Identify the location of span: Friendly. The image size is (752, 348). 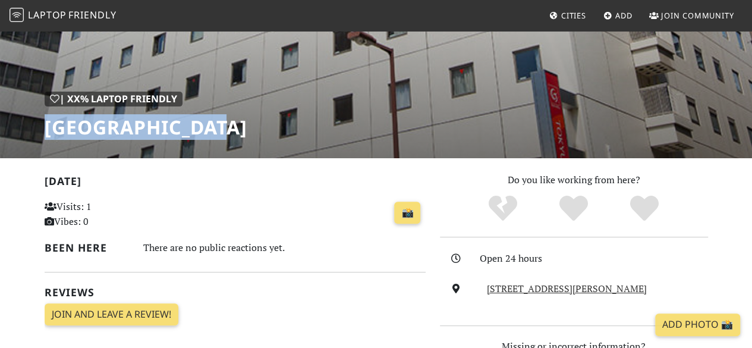
(92, 15).